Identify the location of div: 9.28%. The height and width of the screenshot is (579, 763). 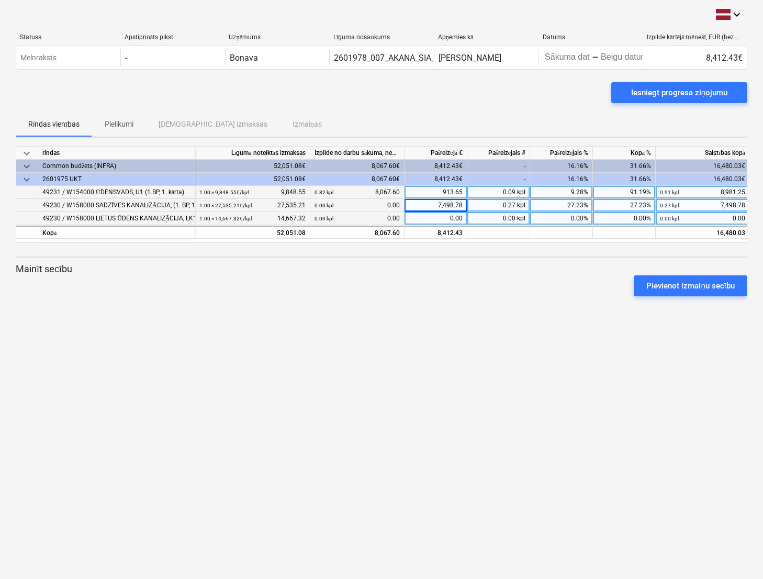
(562, 192).